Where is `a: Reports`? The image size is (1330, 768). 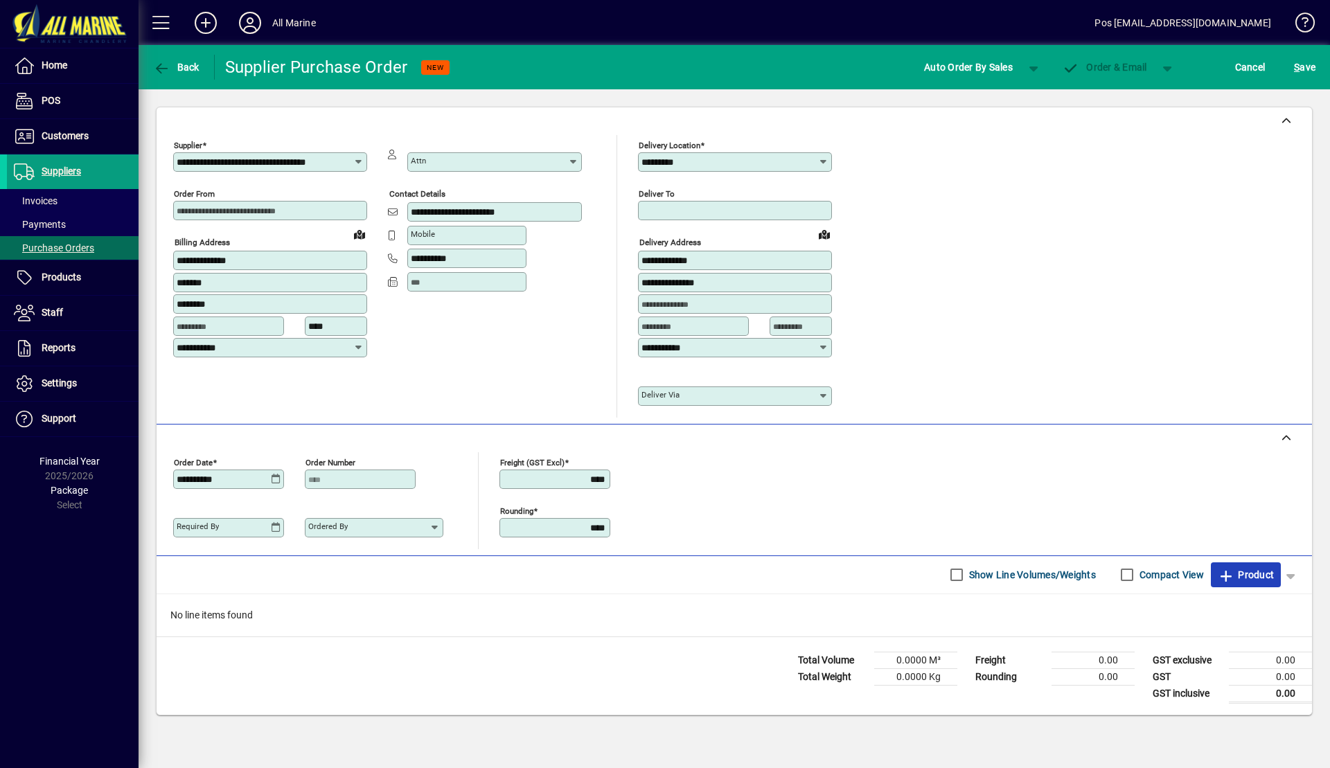 a: Reports is located at coordinates (73, 348).